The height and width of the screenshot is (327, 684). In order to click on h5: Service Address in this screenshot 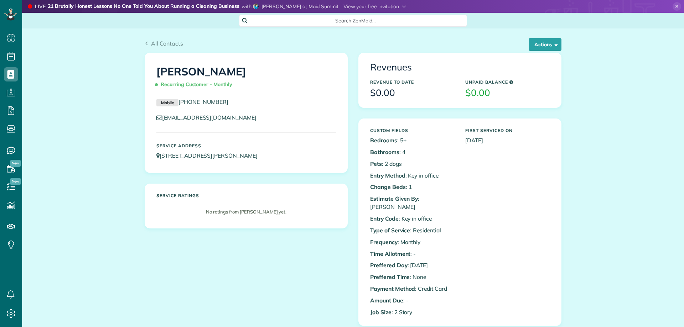, I will do `click(246, 146)`.